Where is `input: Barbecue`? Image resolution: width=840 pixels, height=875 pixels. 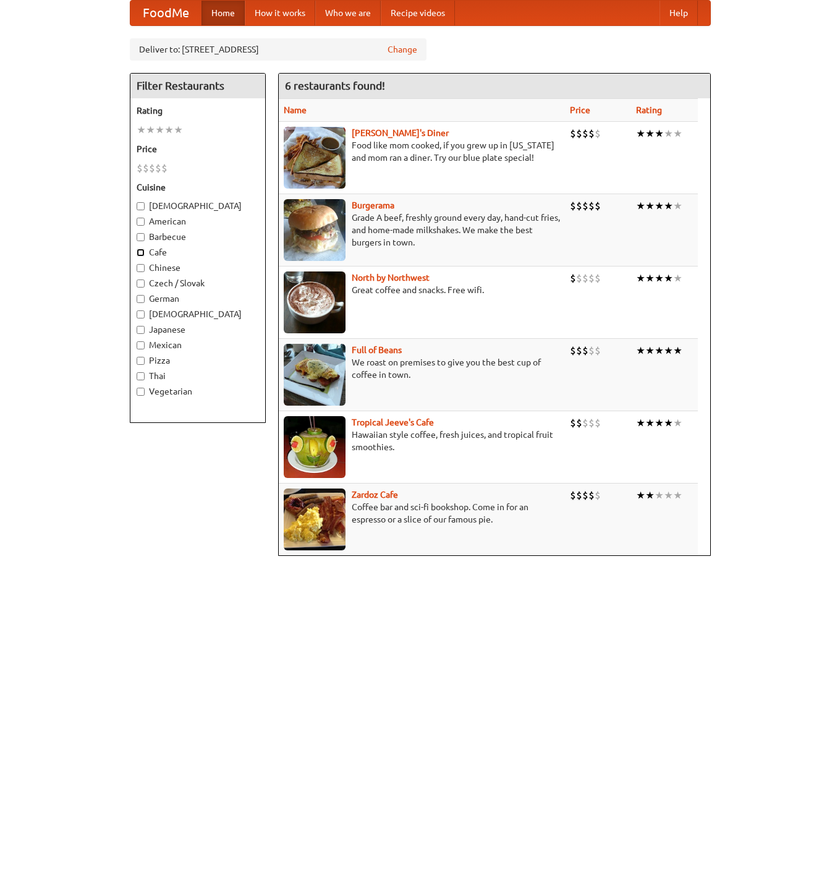
input: Barbecue is located at coordinates (140, 237).